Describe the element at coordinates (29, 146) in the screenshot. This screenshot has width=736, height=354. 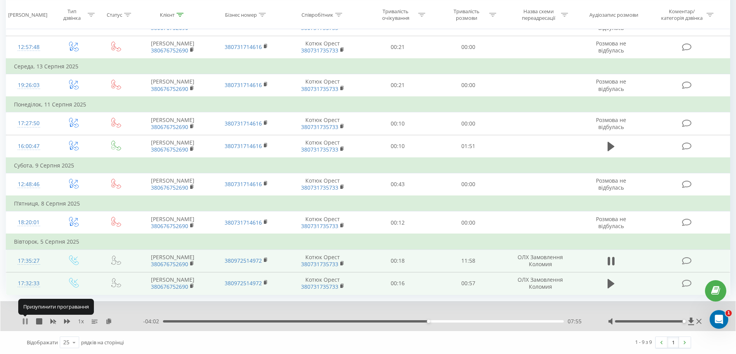
I see `div: 16:00:47` at that location.